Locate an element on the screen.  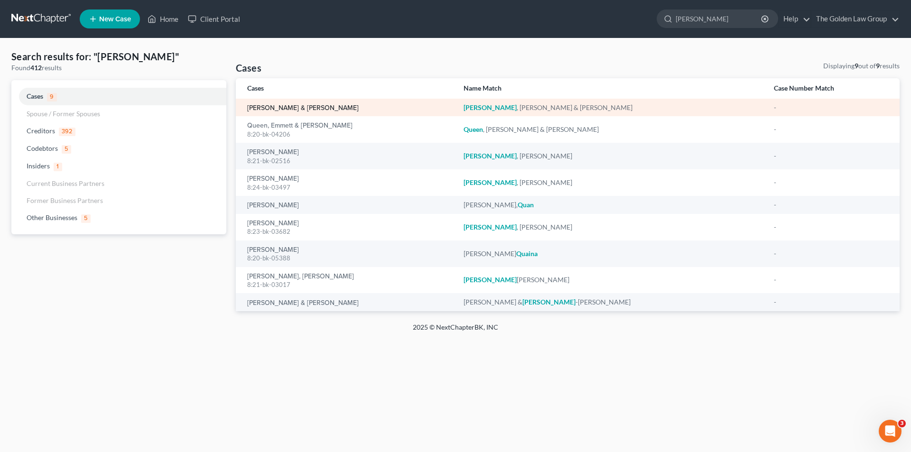
div: Displaying out of results is located at coordinates (861, 66).